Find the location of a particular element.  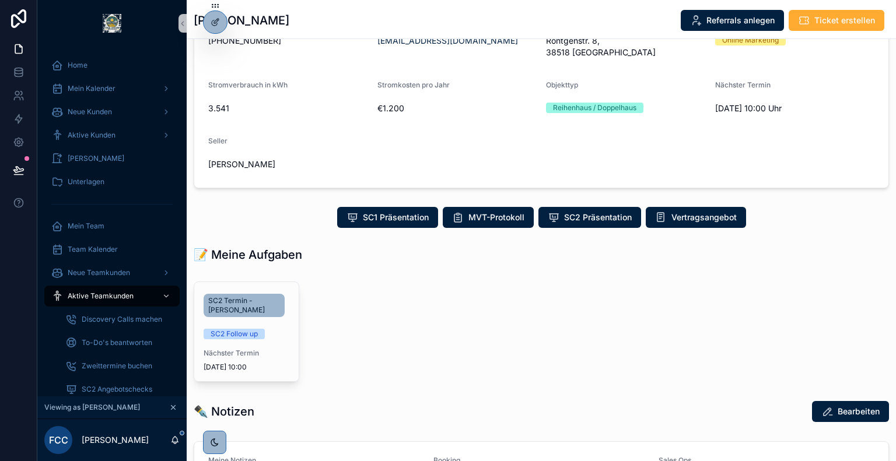

div: SC2 Follow up is located at coordinates (234, 334).